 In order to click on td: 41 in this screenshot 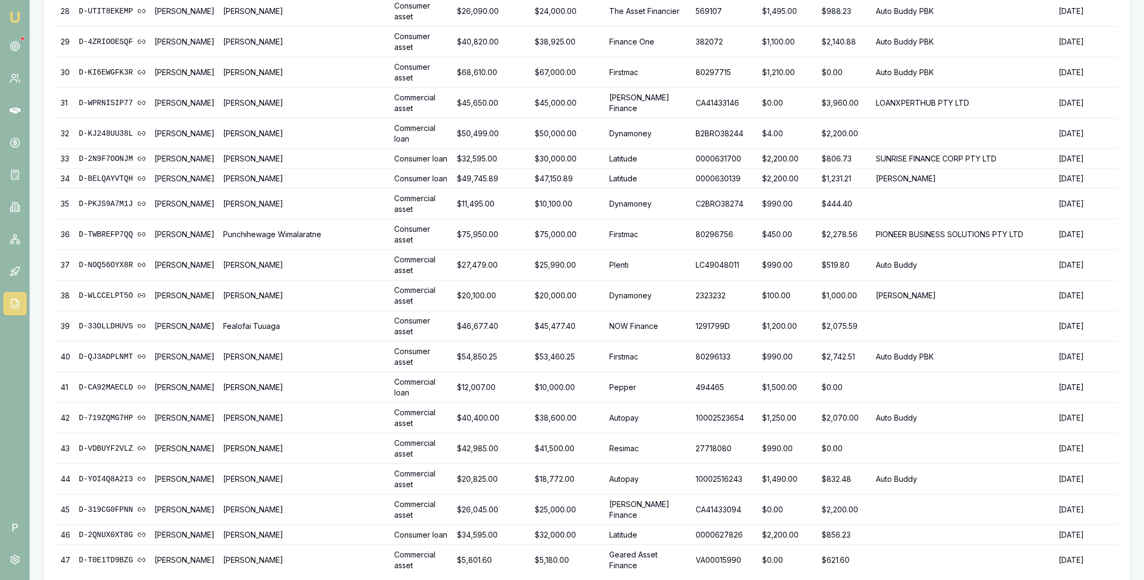, I will do `click(65, 387)`.